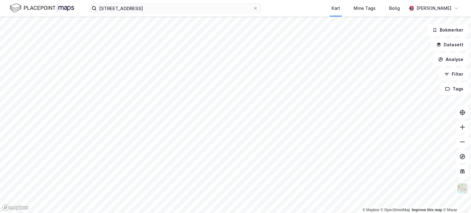  Describe the element at coordinates (453, 74) in the screenshot. I see `button: Filter` at that location.